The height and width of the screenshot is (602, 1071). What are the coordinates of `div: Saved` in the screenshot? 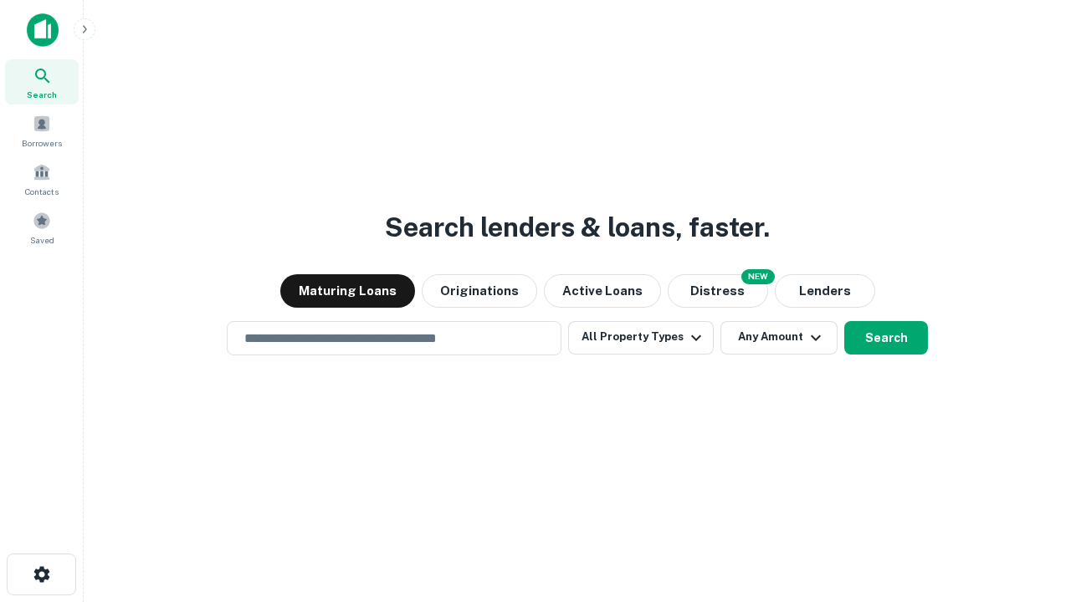 It's located at (42, 228).